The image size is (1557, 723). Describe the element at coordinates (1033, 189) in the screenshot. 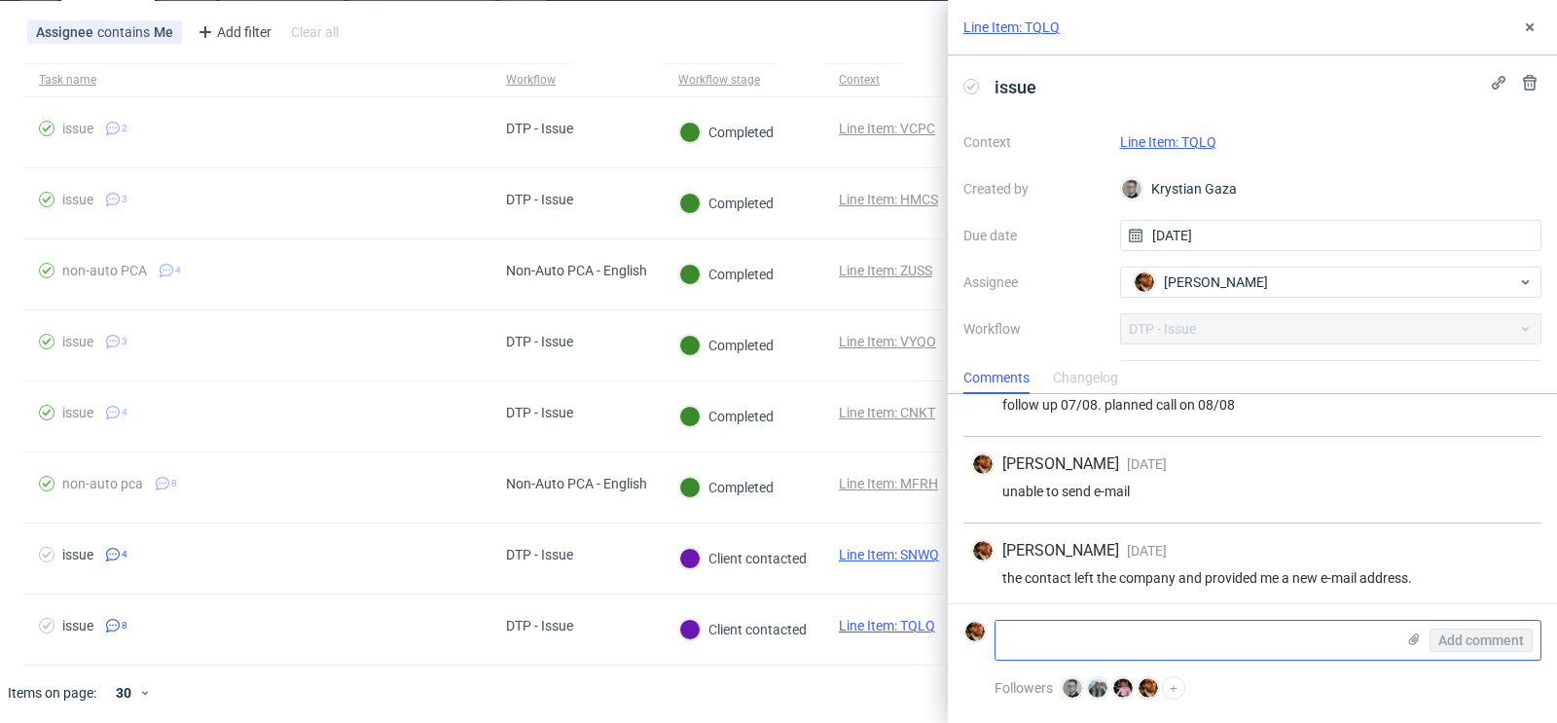

I see `label: Created by` at that location.